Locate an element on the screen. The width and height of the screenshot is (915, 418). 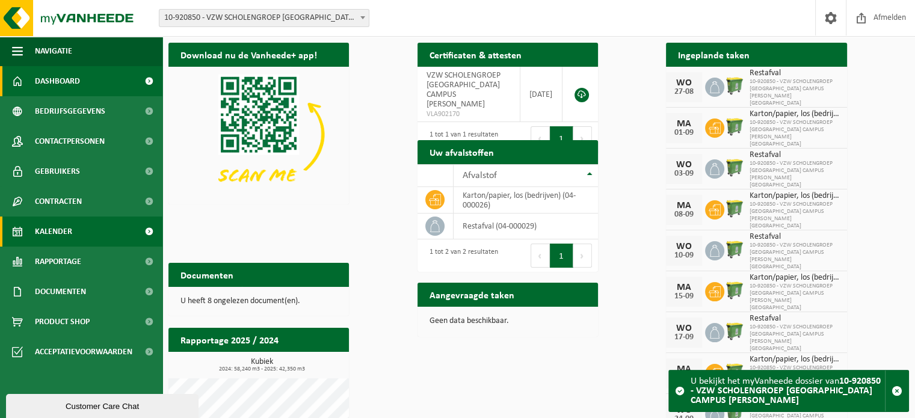
p: U heeft 8 ongelezen document(en). is located at coordinates (259, 301).